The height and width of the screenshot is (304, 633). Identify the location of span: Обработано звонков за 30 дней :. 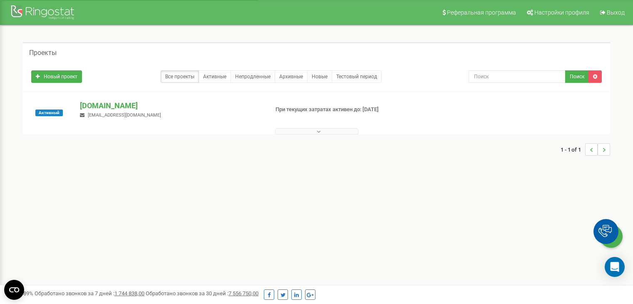
(202, 293).